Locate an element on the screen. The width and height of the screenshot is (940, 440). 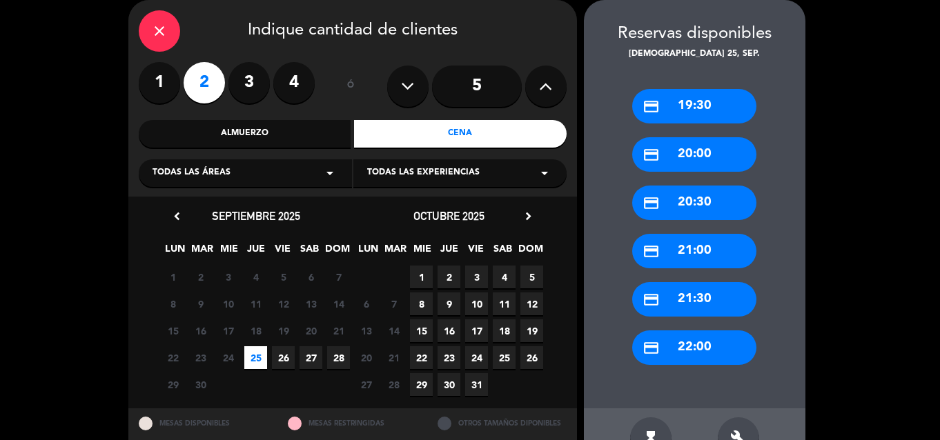
i: chevron_left is located at coordinates (177, 216).